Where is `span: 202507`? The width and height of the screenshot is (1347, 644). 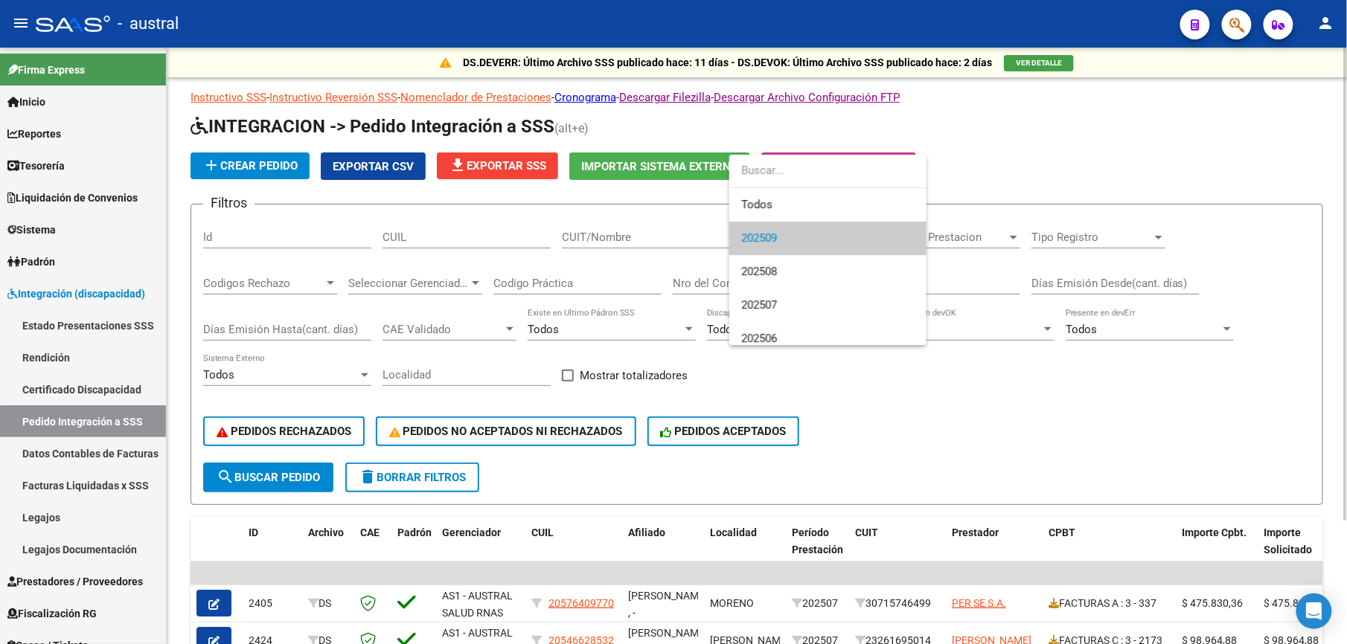 span: 202507 is located at coordinates (759, 305).